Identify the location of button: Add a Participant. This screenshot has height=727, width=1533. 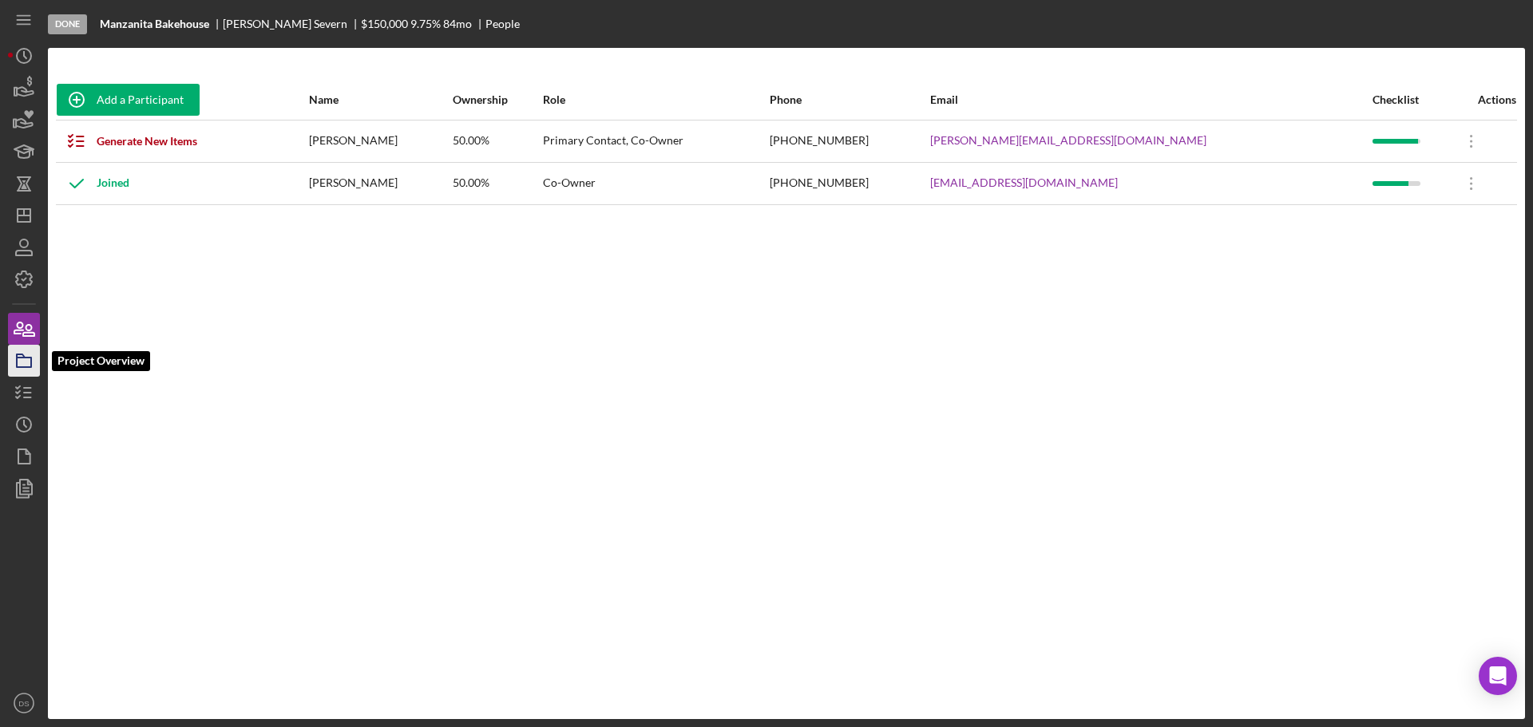
(128, 100).